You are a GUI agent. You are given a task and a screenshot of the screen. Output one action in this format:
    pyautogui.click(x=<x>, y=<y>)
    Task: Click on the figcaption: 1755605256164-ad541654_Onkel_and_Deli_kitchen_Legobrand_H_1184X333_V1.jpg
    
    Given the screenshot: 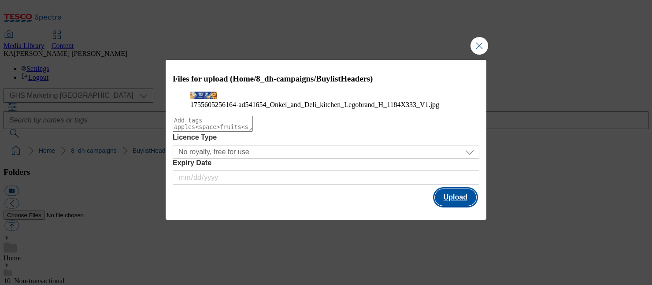 What is the action you would take?
    pyautogui.click(x=326, y=105)
    